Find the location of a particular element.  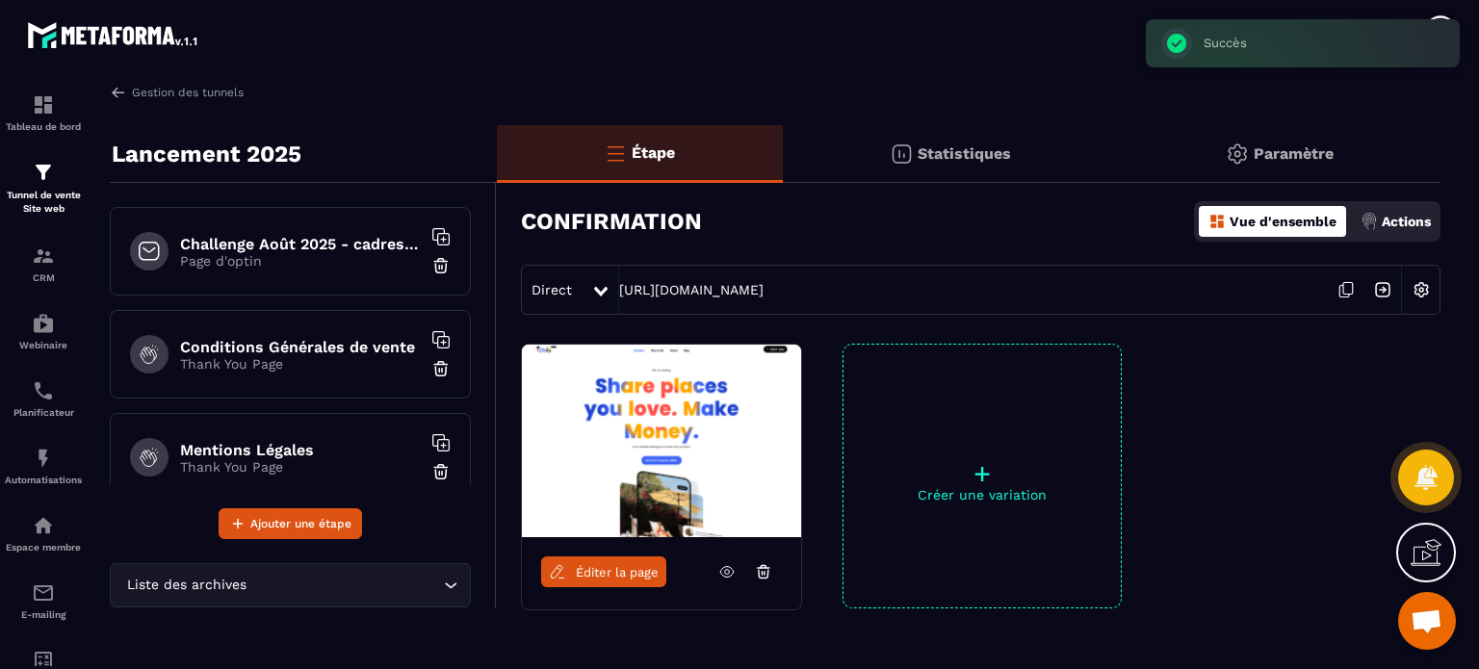

a: automationsautomationsEspace membre is located at coordinates (43, 533).